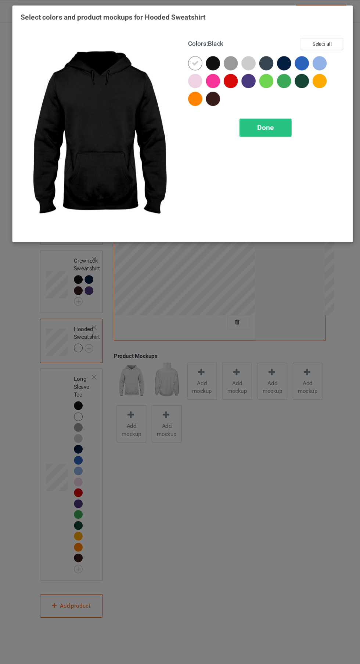  What do you see at coordinates (116, 16) in the screenshot?
I see `span: Select colors and product mockups for Hooded Sweatshirt` at bounding box center [116, 16].